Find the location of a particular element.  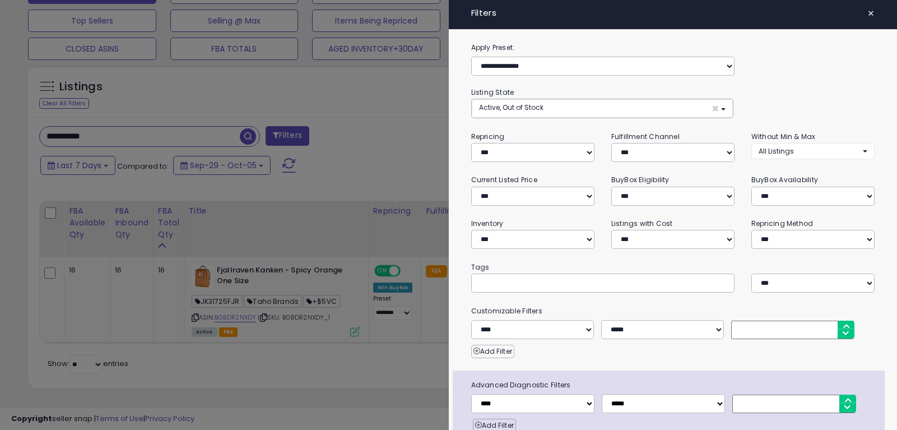

small: Inventory is located at coordinates (487, 223).